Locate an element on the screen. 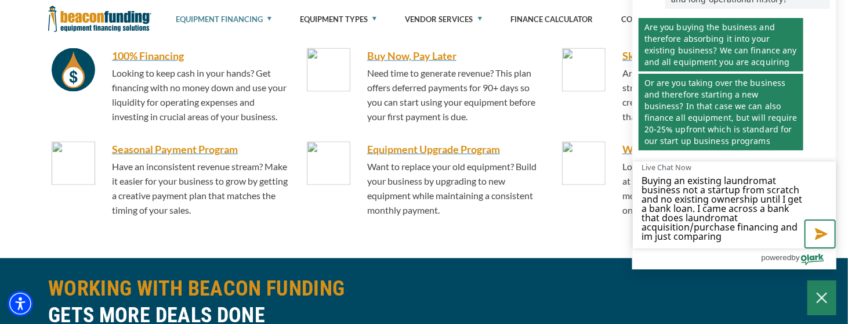  label: Live Chat Now is located at coordinates (666, 166).